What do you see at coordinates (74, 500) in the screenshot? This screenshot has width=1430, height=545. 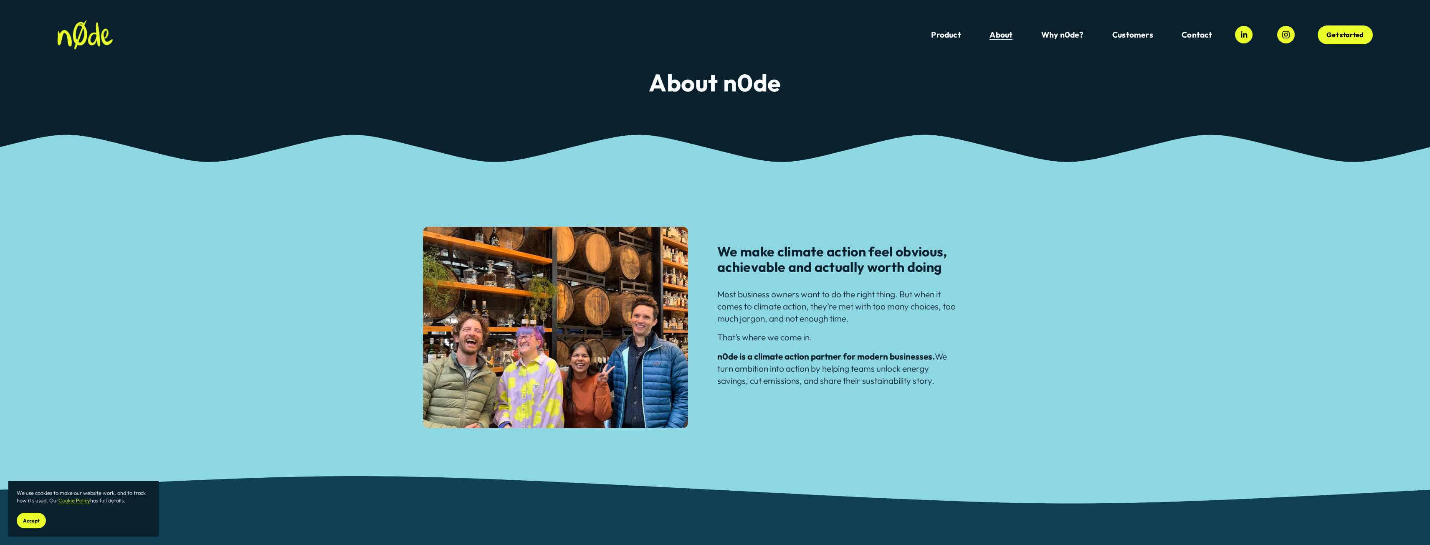 I see `a: Cookie Policy` at bounding box center [74, 500].